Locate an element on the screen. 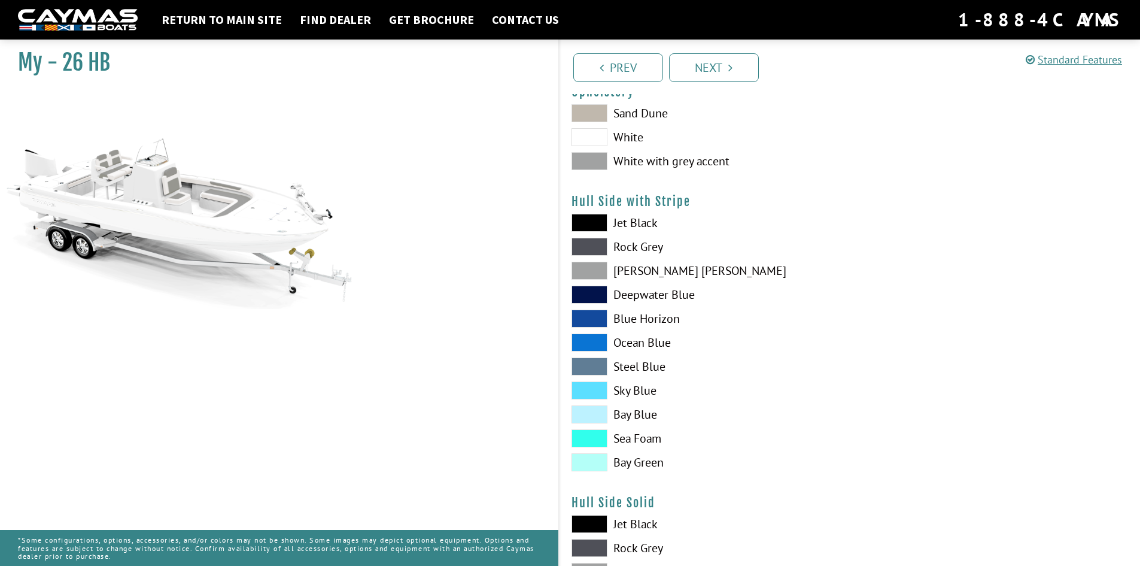  label: Steel Blue is located at coordinates (705, 366).